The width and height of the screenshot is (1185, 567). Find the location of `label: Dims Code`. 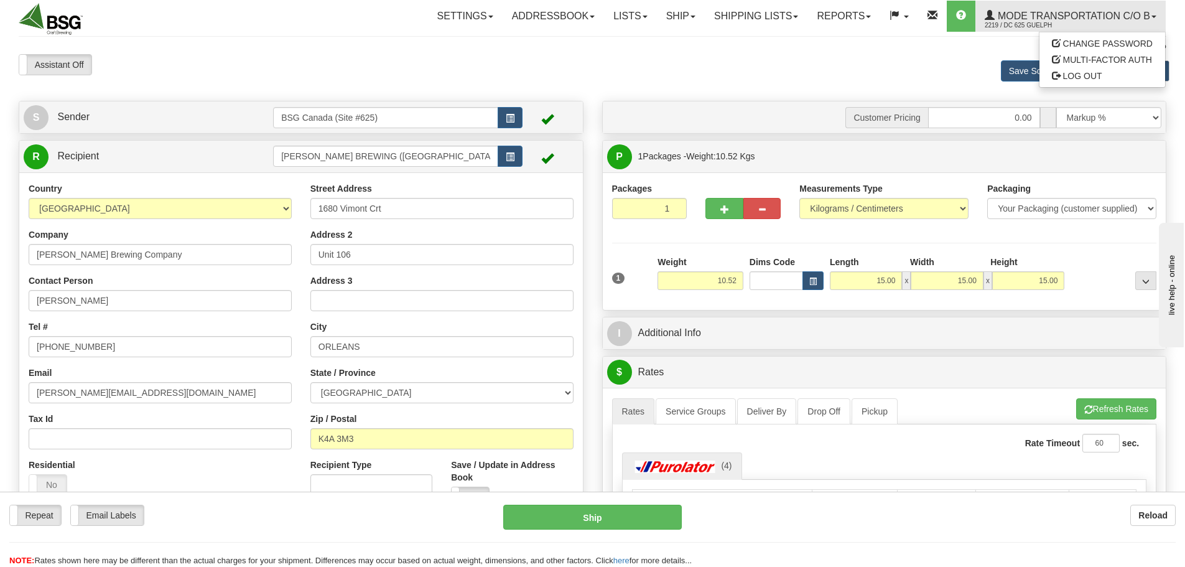

label: Dims Code is located at coordinates (772, 262).